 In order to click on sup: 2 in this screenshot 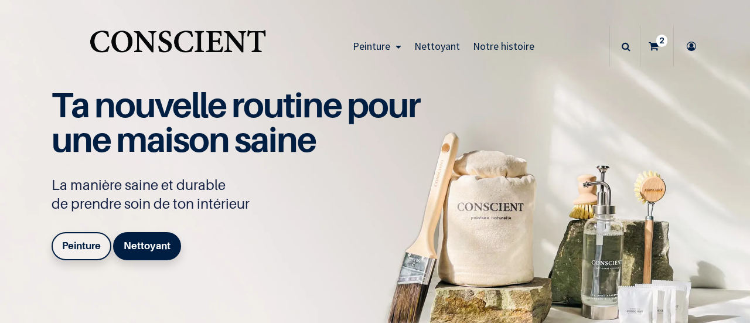, I will do `click(661, 40)`.